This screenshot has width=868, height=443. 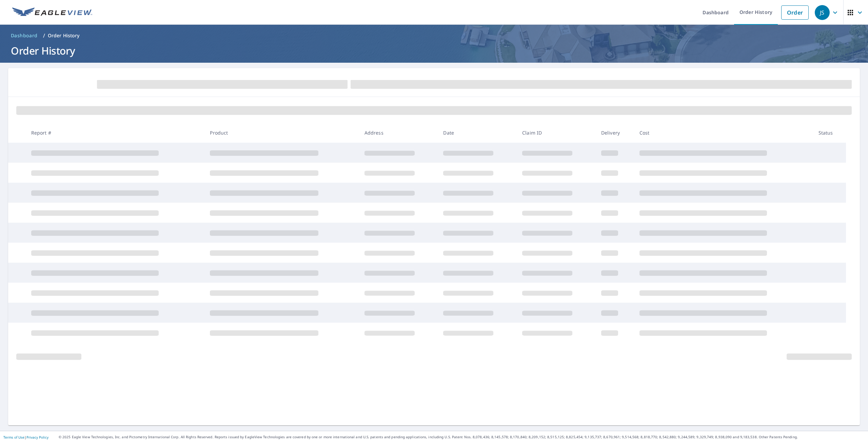 I want to click on nav: breadcrumb, so click(x=434, y=36).